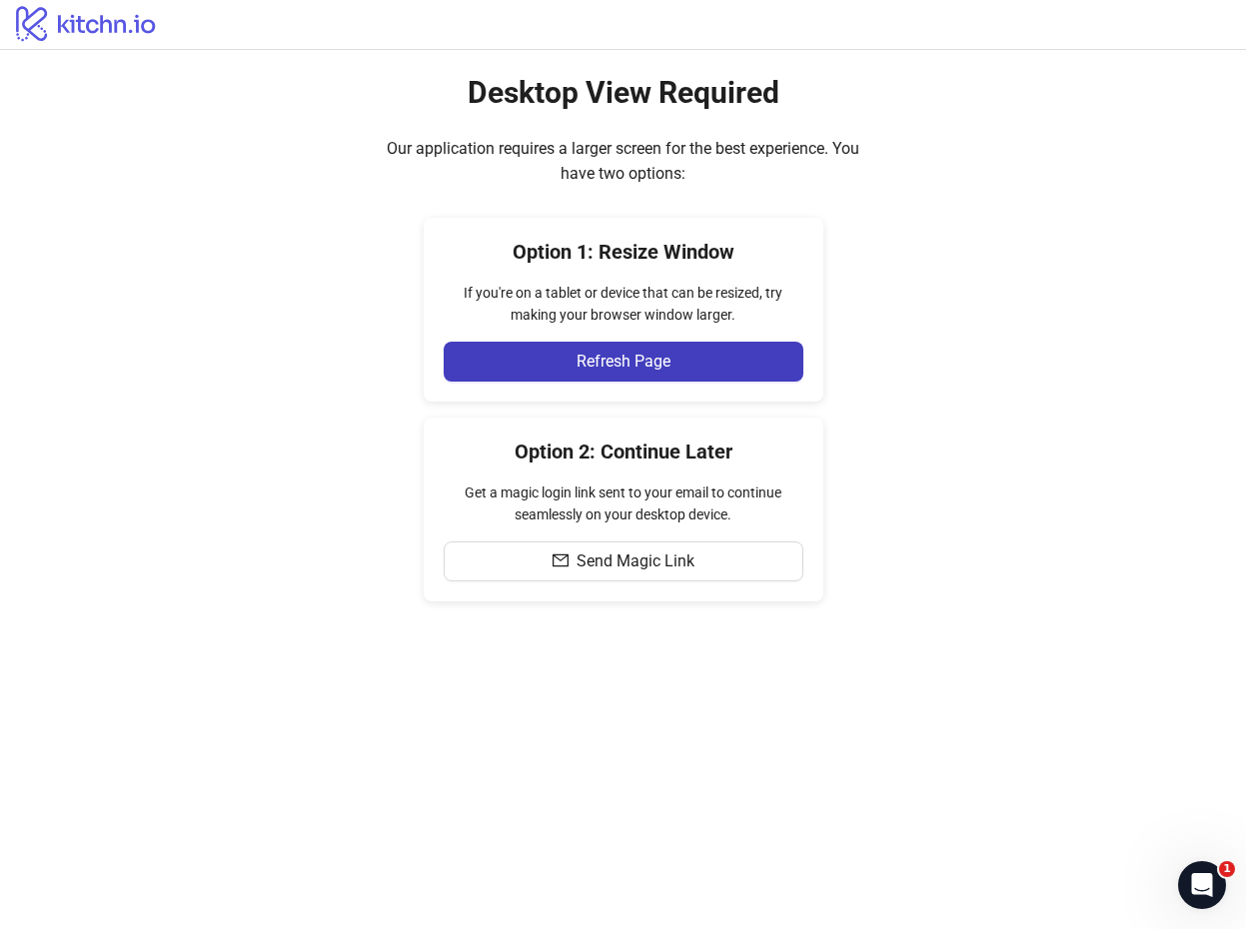 This screenshot has height=929, width=1246. I want to click on h4: Option 2: Continue Later, so click(623, 452).